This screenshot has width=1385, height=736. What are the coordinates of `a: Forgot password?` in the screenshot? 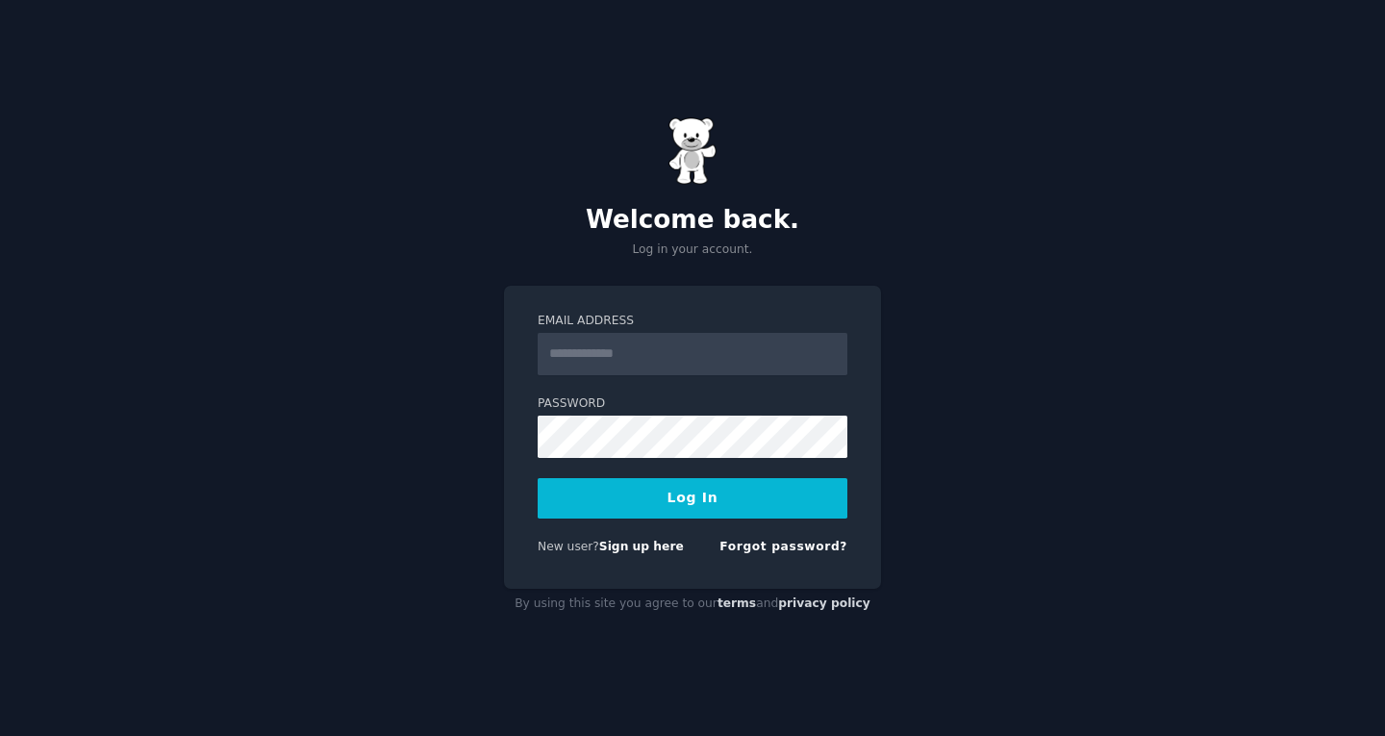 It's located at (783, 546).